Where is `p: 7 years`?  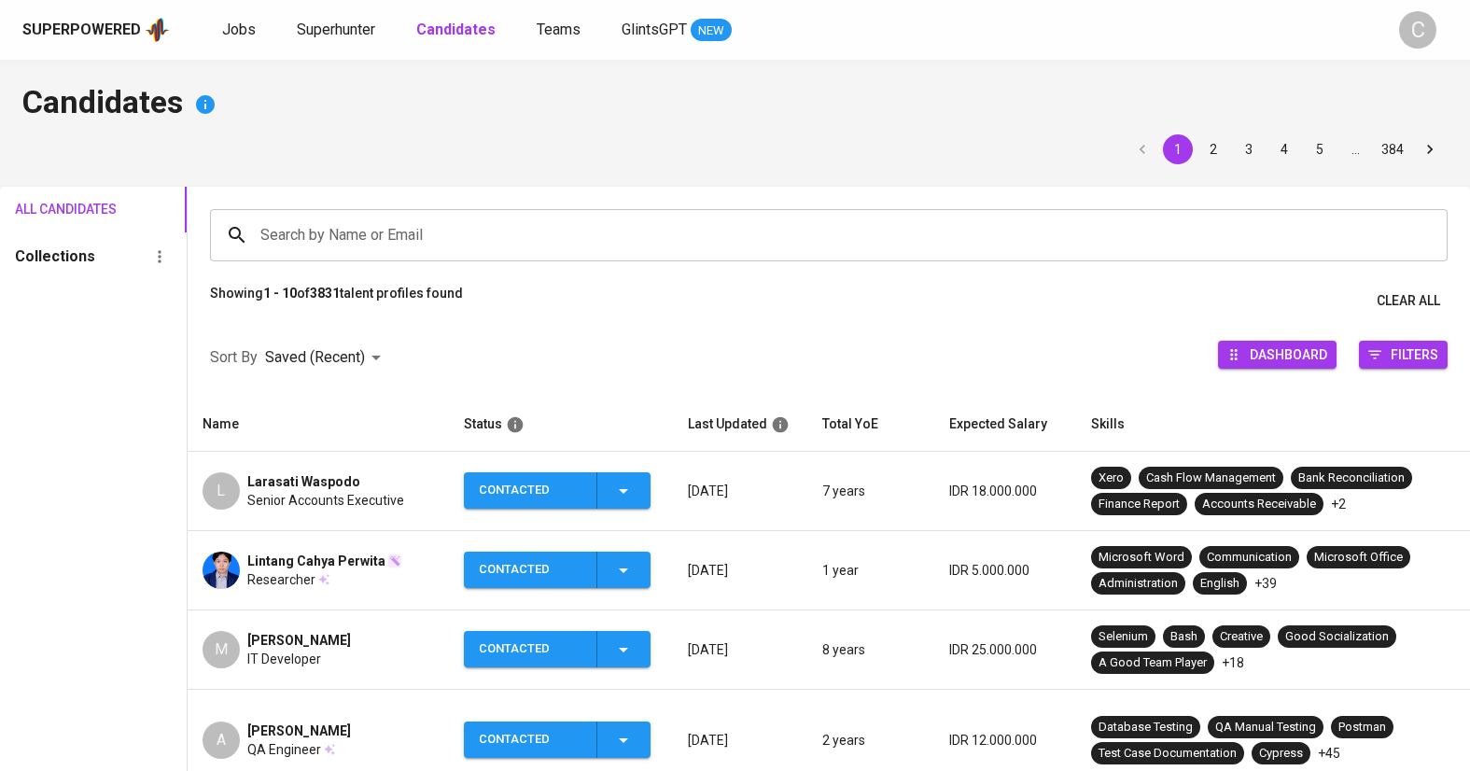 p: 7 years is located at coordinates (871, 491).